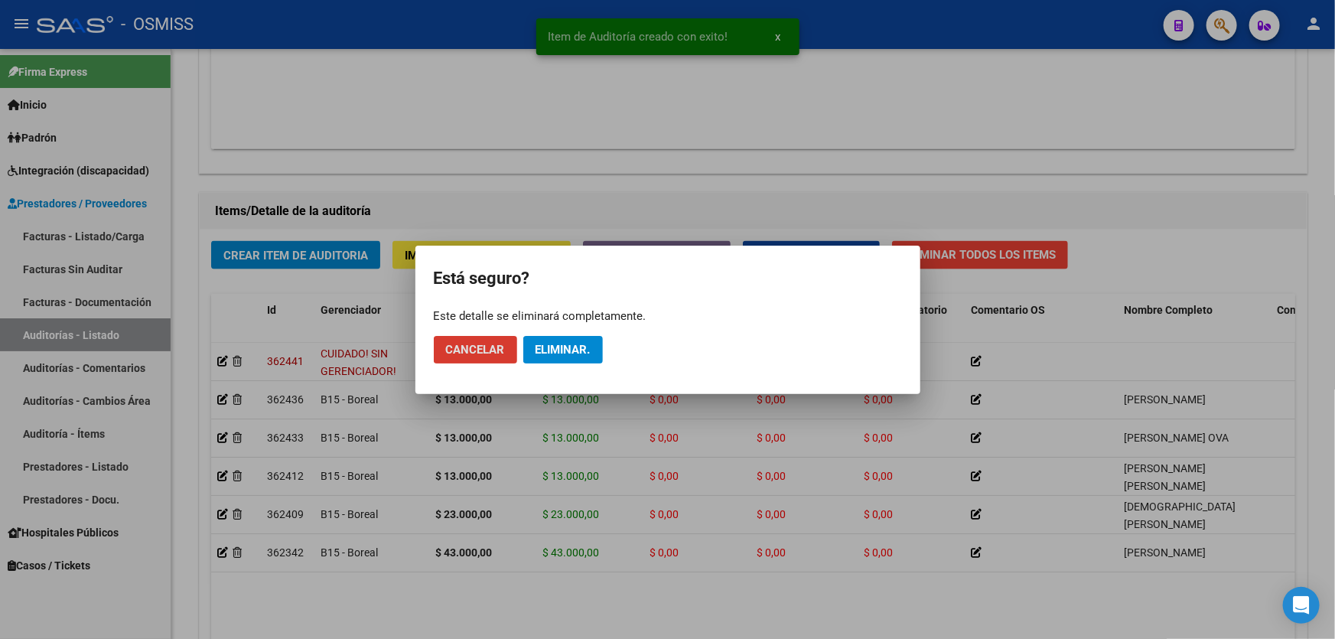  Describe the element at coordinates (475, 350) in the screenshot. I see `span: Cancelar` at that location.